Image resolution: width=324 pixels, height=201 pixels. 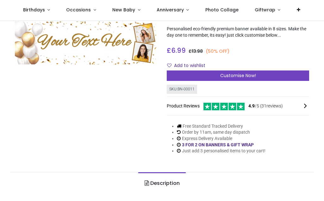 I want to click on div: Product Reviews, so click(x=238, y=106).